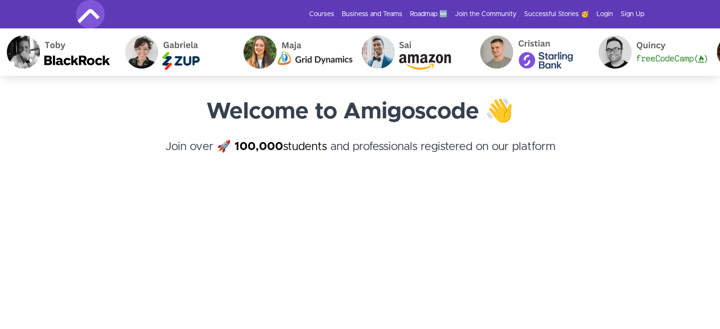 This screenshot has height=329, width=720. Describe the element at coordinates (372, 14) in the screenshot. I see `a: Business and Teams` at that location.